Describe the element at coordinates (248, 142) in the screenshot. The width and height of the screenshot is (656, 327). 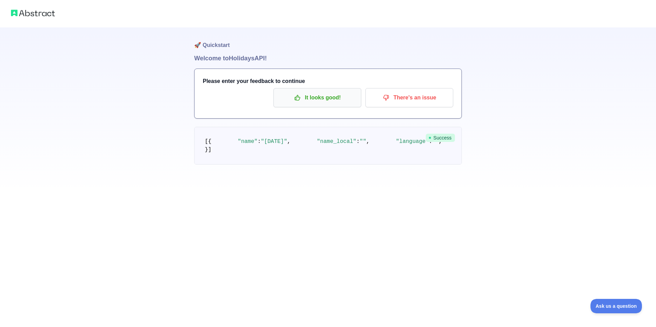
I see `span: "name"` at that location.